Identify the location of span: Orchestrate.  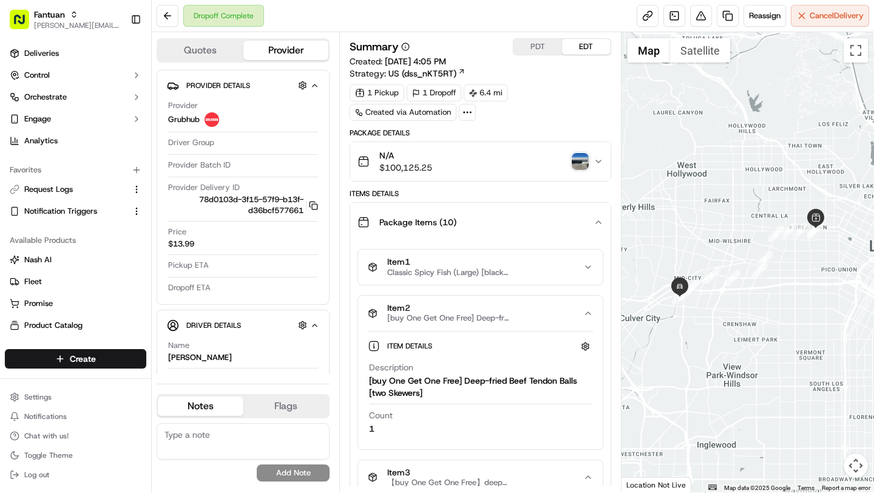
(46, 97).